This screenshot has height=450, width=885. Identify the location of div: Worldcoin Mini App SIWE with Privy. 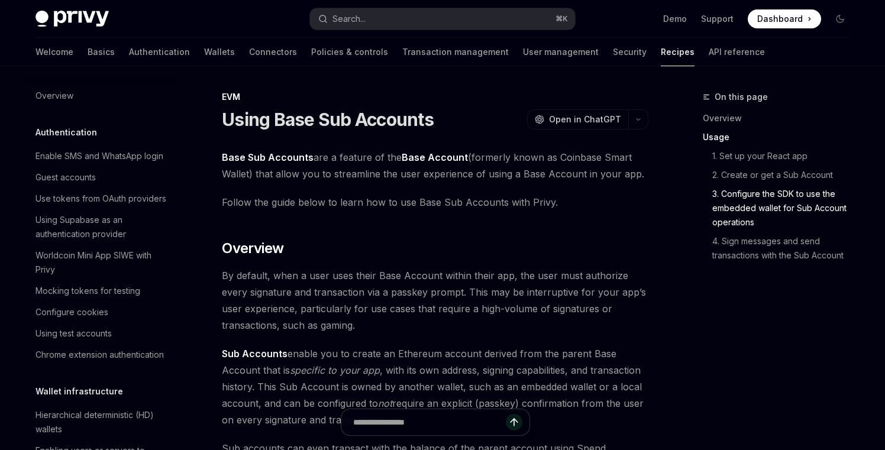
(103, 263).